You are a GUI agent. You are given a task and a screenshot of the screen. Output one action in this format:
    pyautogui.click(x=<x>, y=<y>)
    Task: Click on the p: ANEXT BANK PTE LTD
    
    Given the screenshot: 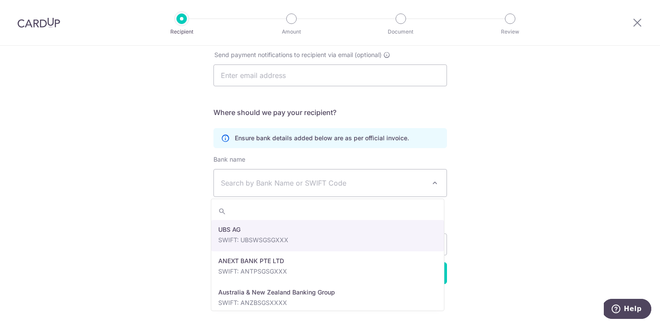 What is the action you would take?
    pyautogui.click(x=328, y=261)
    